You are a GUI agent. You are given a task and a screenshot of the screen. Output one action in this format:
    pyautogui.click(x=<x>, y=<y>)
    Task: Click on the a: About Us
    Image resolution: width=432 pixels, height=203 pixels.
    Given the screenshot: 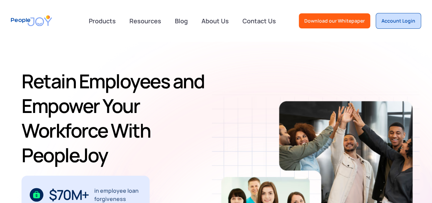 What is the action you would take?
    pyautogui.click(x=215, y=21)
    